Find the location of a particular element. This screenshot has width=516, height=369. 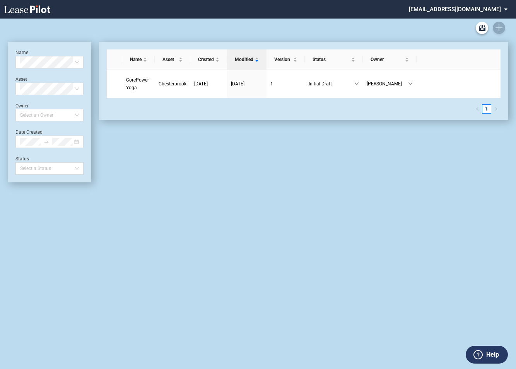

th: Modified is located at coordinates (247, 60).